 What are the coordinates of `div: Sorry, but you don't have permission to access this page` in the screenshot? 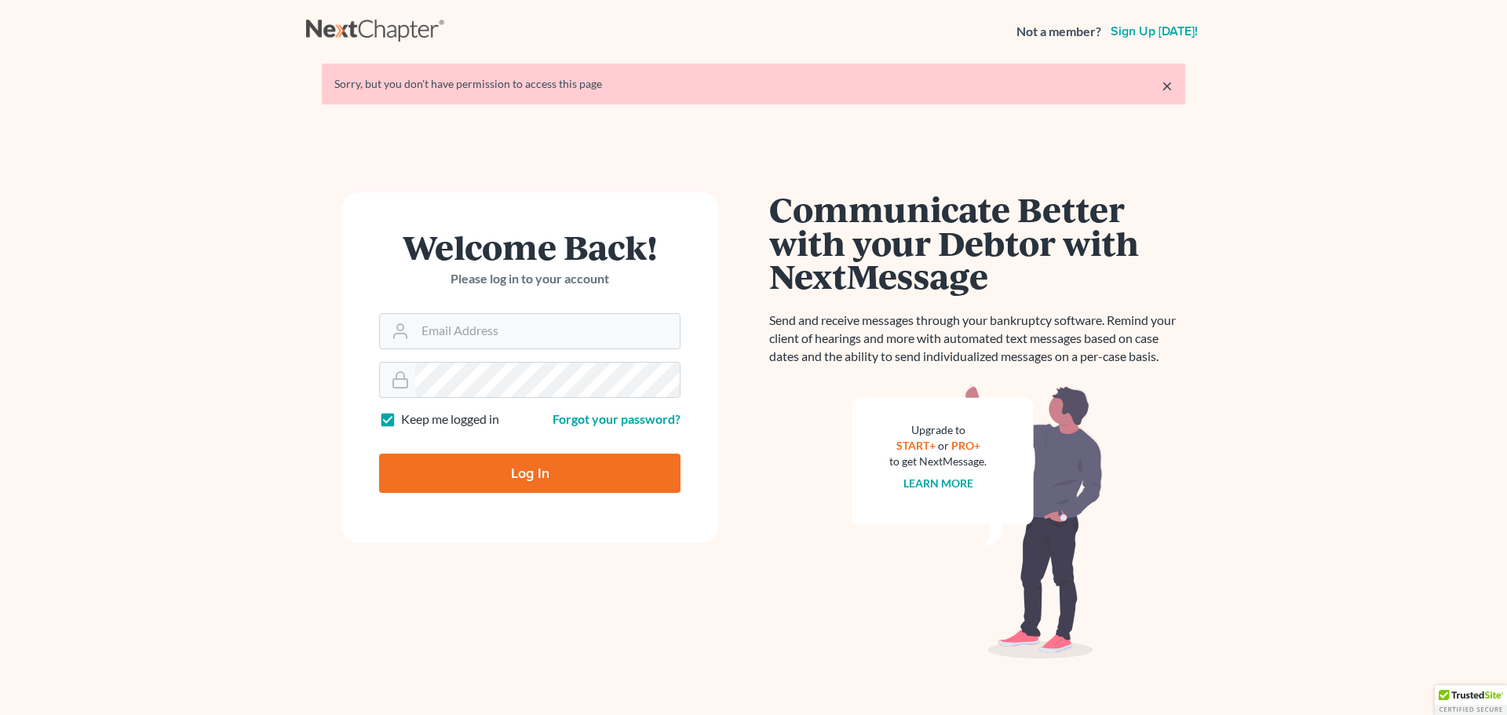 It's located at (753, 84).